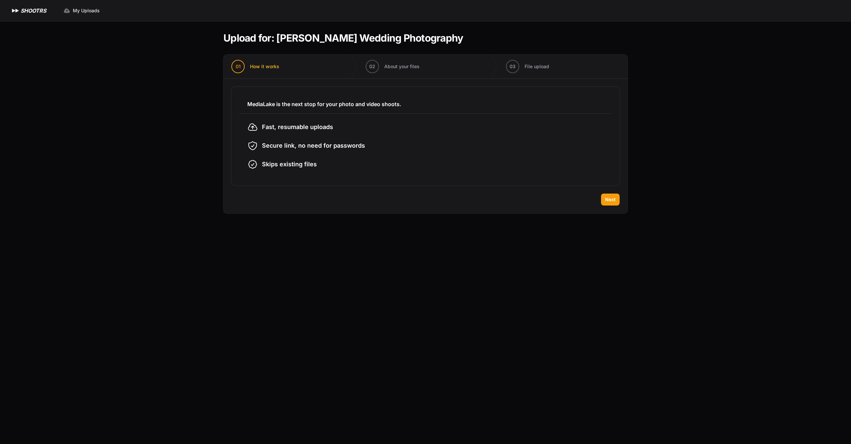 Image resolution: width=851 pixels, height=444 pixels. What do you see at coordinates (610, 199) in the screenshot?
I see `button: Next` at bounding box center [610, 199].